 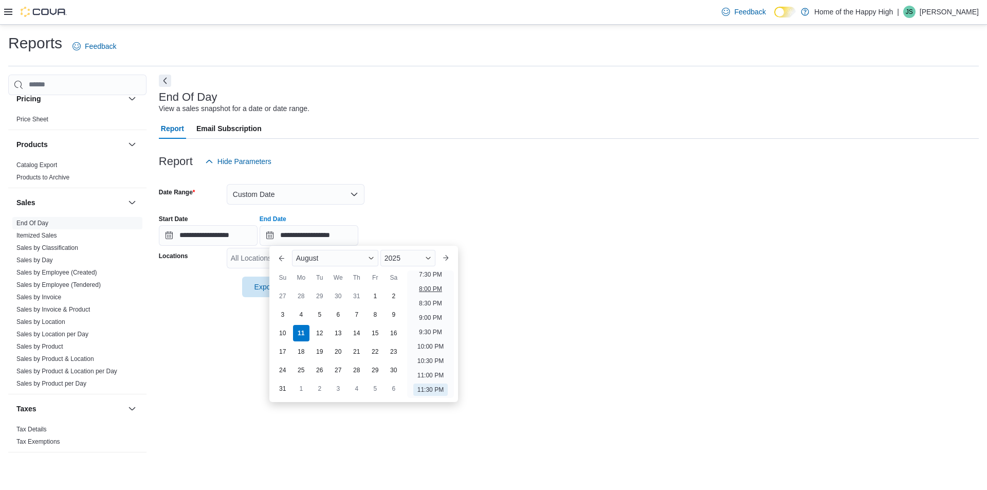 What do you see at coordinates (57, 272) in the screenshot?
I see `a: Sales by Employee (Created)` at bounding box center [57, 272].